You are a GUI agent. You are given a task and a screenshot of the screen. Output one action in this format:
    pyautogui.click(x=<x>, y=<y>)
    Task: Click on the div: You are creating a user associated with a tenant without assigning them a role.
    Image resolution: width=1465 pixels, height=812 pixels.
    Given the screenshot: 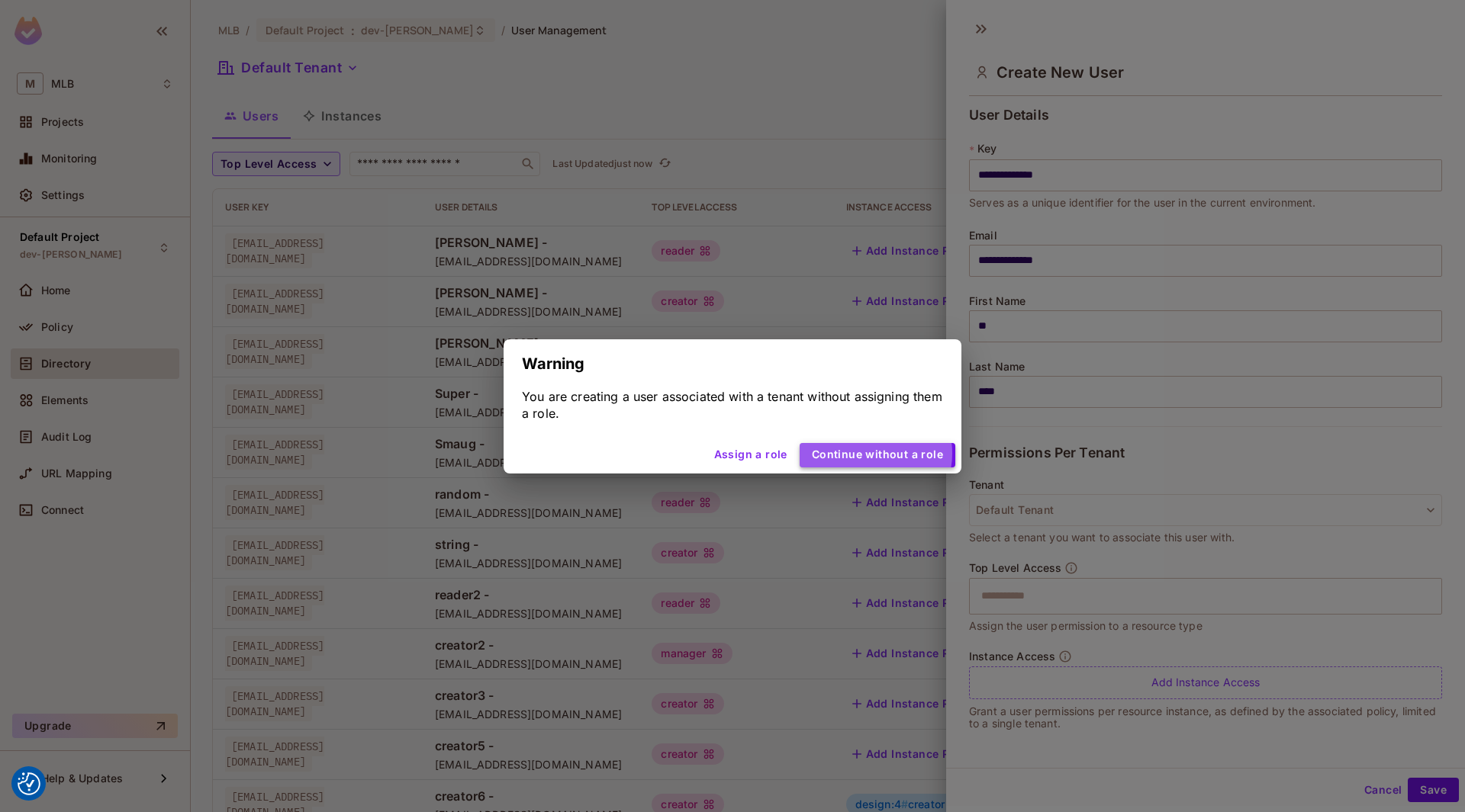 What is the action you would take?
    pyautogui.click(x=732, y=405)
    